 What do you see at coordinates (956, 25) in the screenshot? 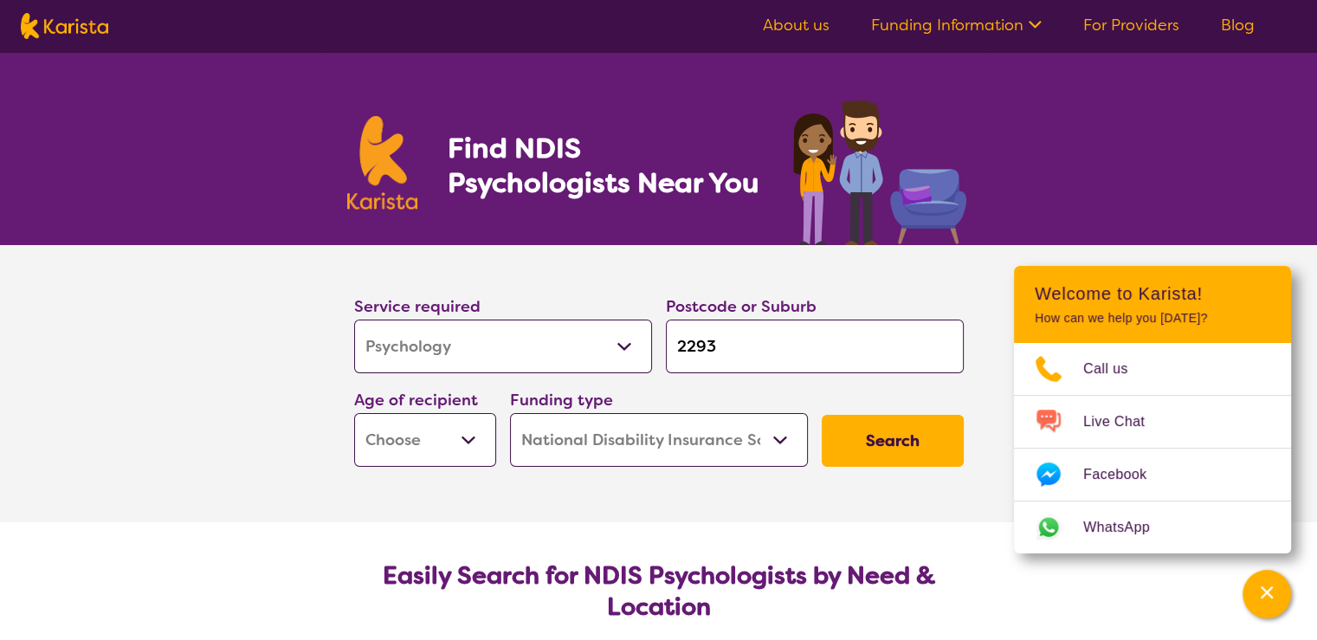
I see `a: Funding Information` at bounding box center [956, 25].